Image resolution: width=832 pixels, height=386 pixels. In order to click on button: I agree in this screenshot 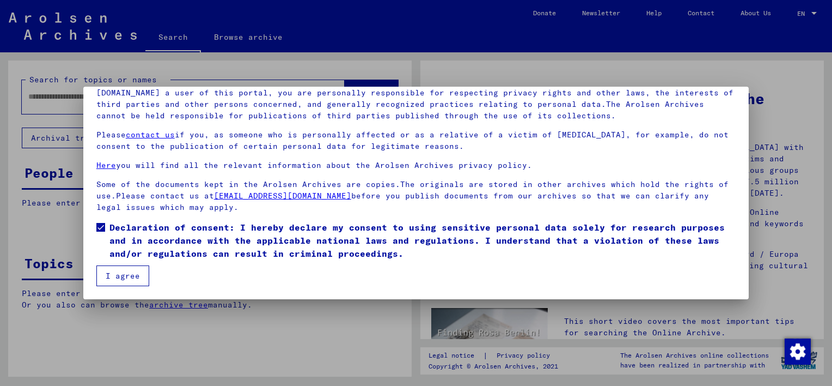, I will do `click(123, 276)`.